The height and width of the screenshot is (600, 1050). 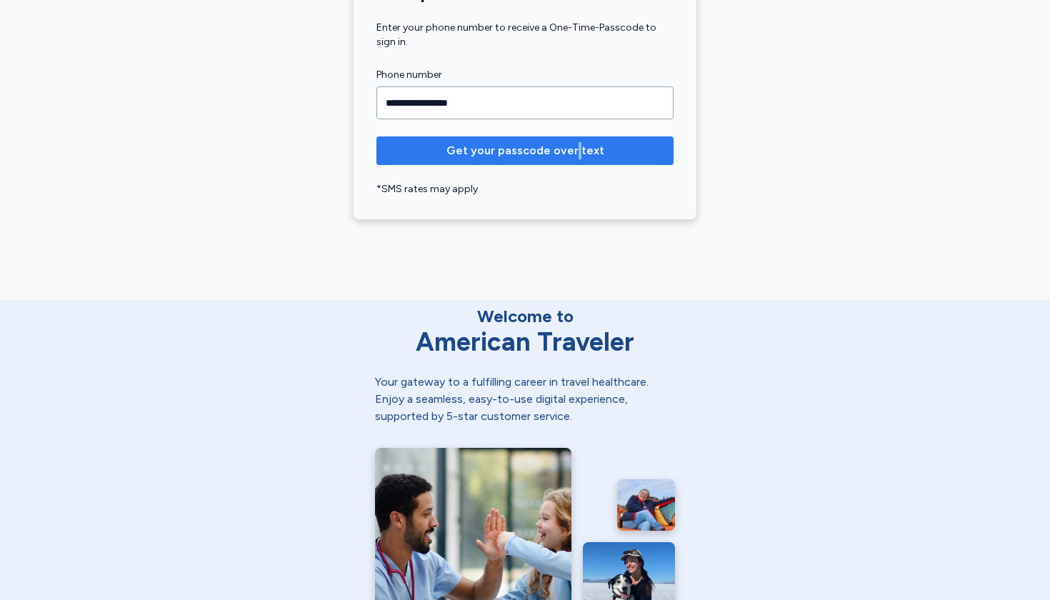 What do you see at coordinates (525, 151) in the screenshot?
I see `span: Get your passcode over text` at bounding box center [525, 151].